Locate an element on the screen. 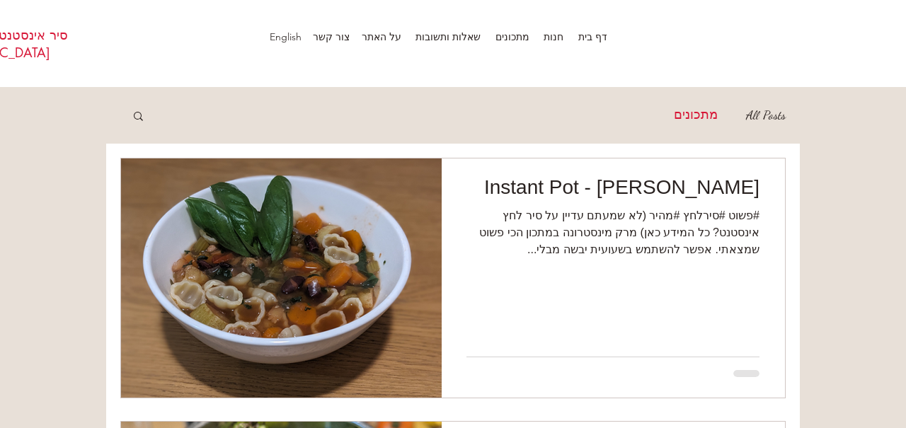 This screenshot has height=428, width=906. a: שאלות ותשובות is located at coordinates (448, 37).